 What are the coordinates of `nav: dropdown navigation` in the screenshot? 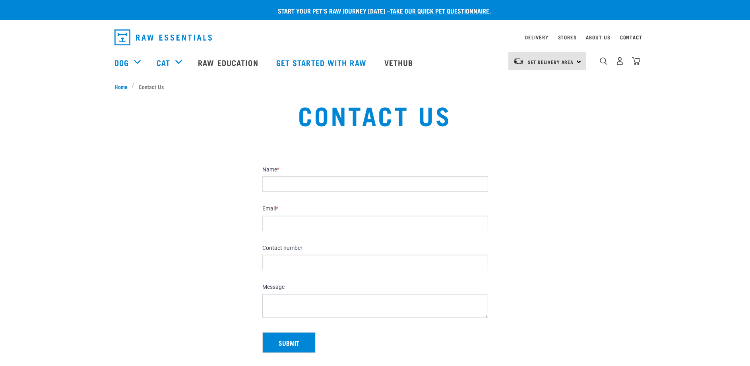 It's located at (375, 37).